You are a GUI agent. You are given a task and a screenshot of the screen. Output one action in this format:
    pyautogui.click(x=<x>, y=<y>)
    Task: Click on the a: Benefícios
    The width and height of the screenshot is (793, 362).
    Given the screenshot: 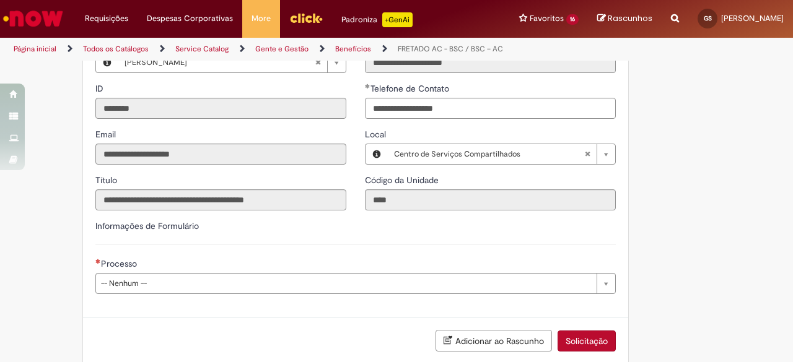 What is the action you would take?
    pyautogui.click(x=353, y=49)
    